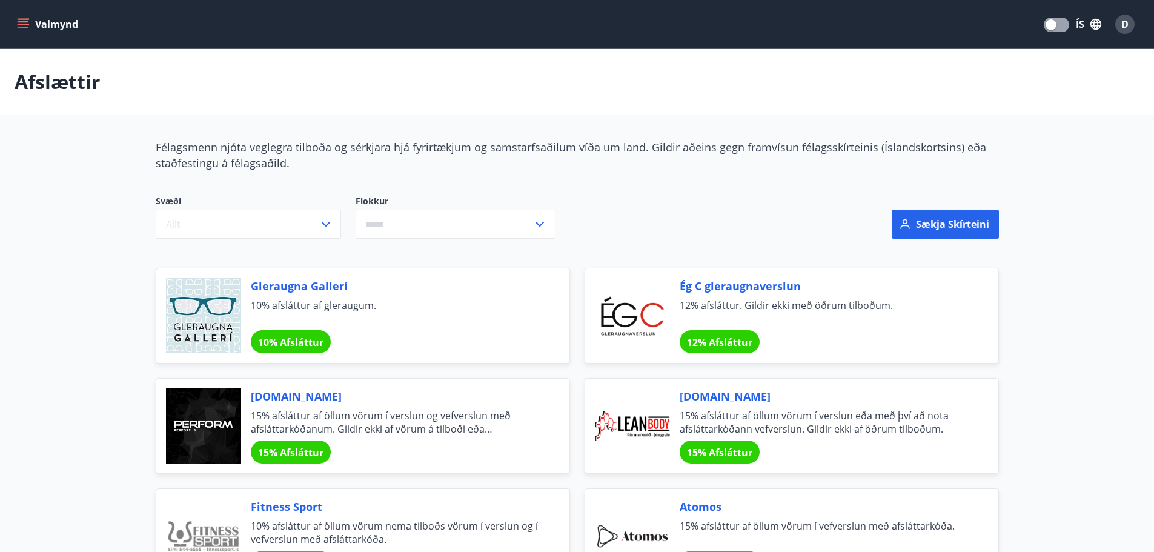 This screenshot has height=552, width=1154. Describe the element at coordinates (825, 286) in the screenshot. I see `span: Ég C gleraugnaverslun` at that location.